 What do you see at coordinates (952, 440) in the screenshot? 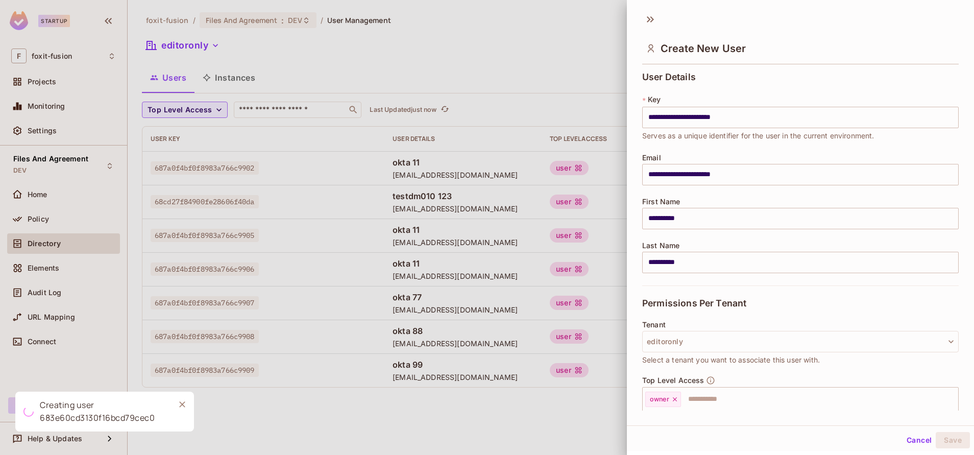
I see `button: Save` at bounding box center [952, 440].